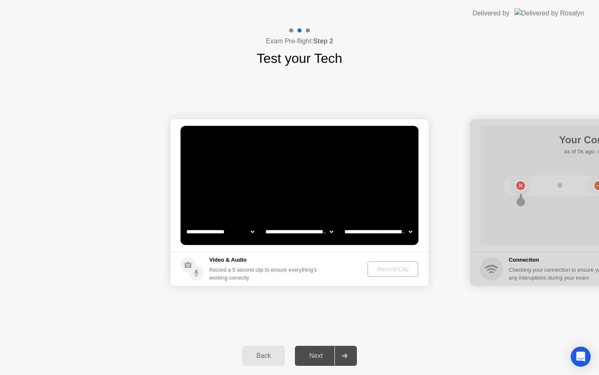 This screenshot has height=375, width=599. I want to click on button: Back, so click(263, 355).